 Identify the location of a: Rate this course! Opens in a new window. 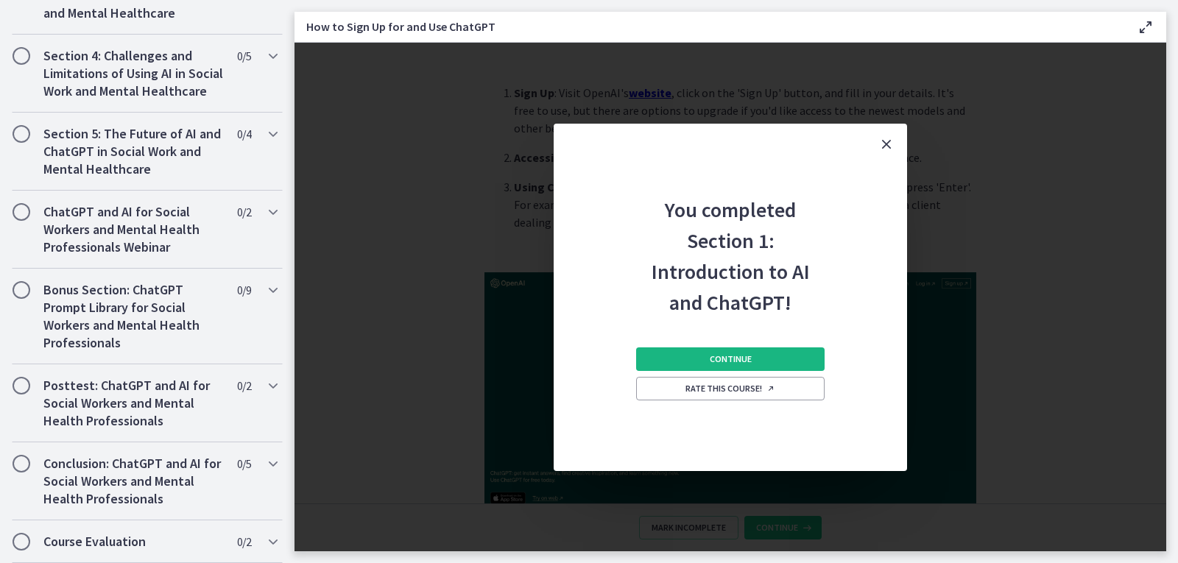
(730, 389).